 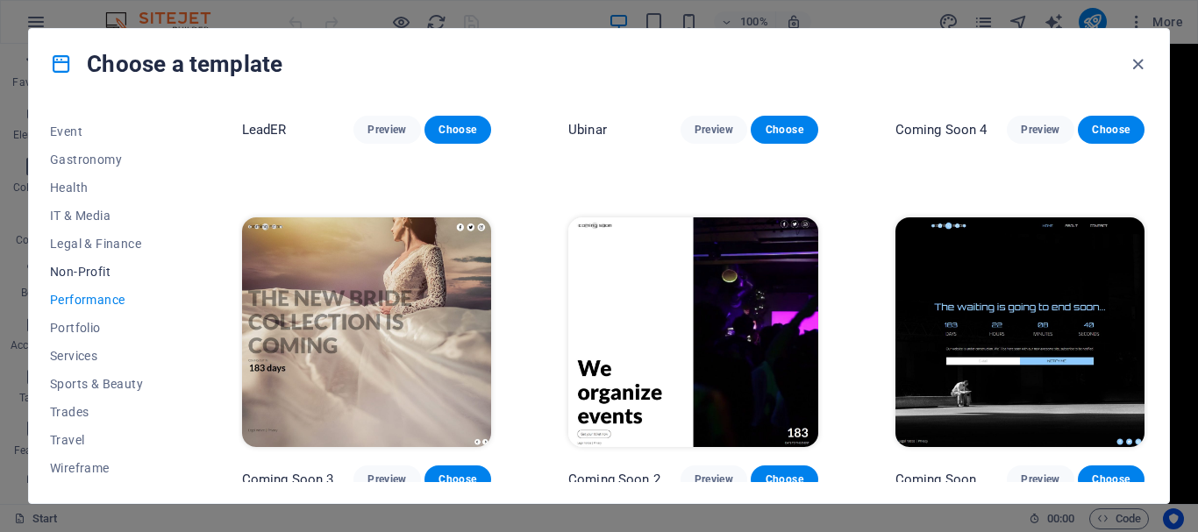 I want to click on button: Trades, so click(x=107, y=412).